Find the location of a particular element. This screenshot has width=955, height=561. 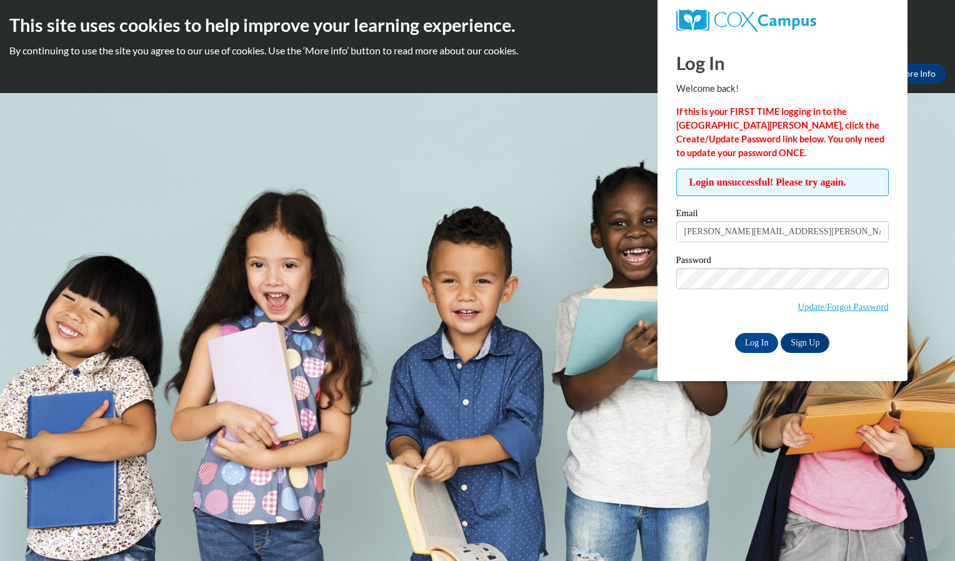

h2: This site uses cookies to help improve your learning experience. is located at coordinates (478, 25).